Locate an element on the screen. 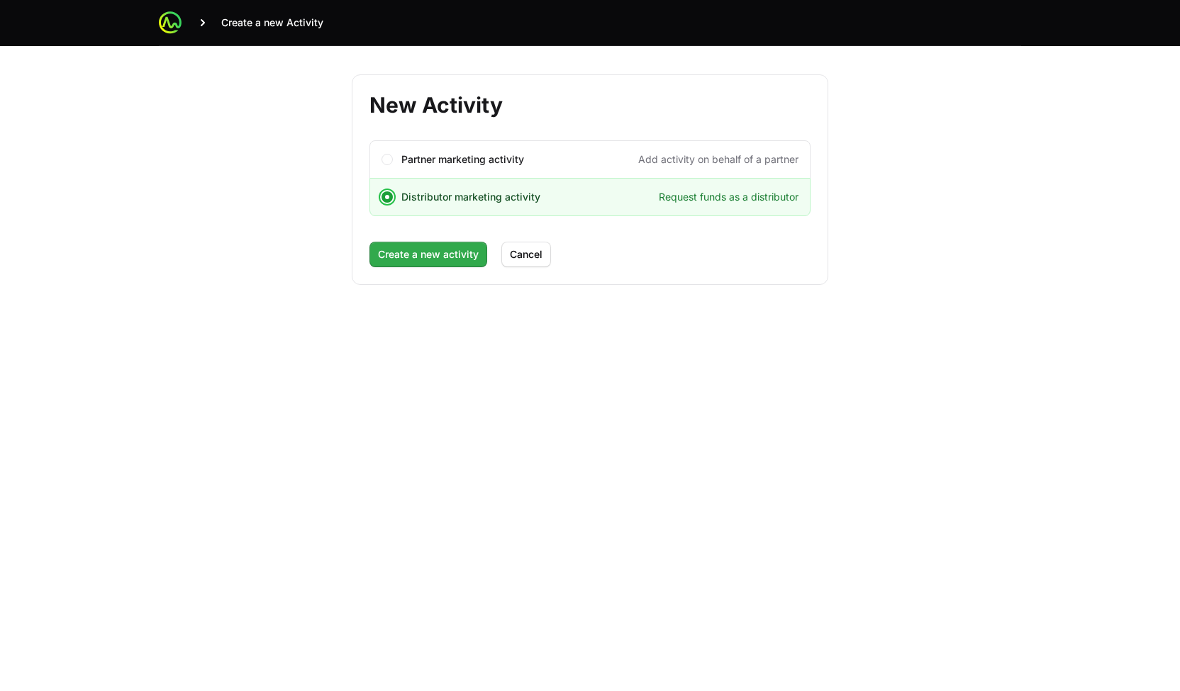 This screenshot has height=691, width=1180. button: Cancel is located at coordinates (526, 255).